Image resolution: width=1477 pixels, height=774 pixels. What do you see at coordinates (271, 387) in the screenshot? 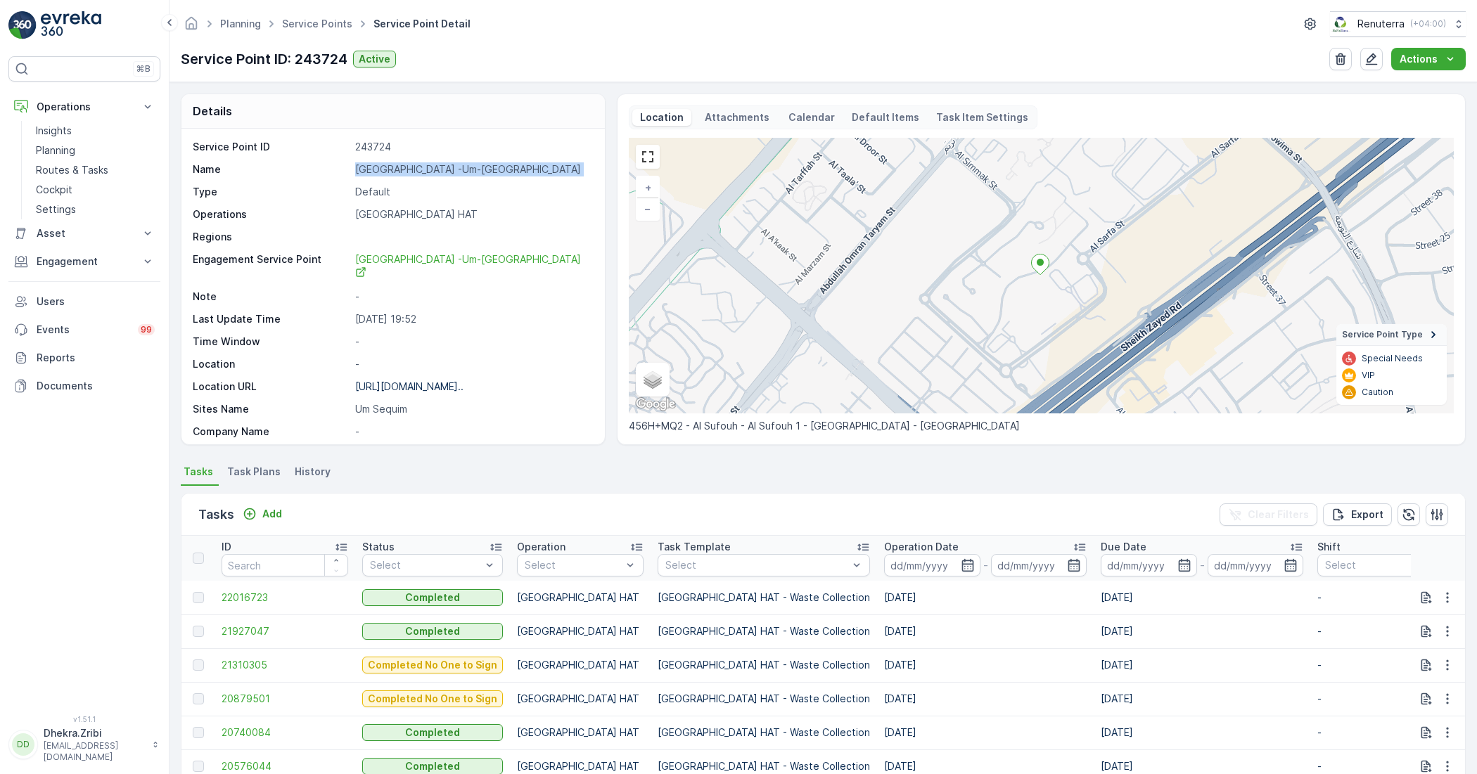
I see `p: Location URL` at bounding box center [271, 387].